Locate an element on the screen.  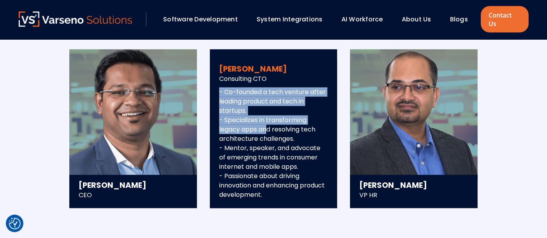
div: System Integrations is located at coordinates (293, 19).